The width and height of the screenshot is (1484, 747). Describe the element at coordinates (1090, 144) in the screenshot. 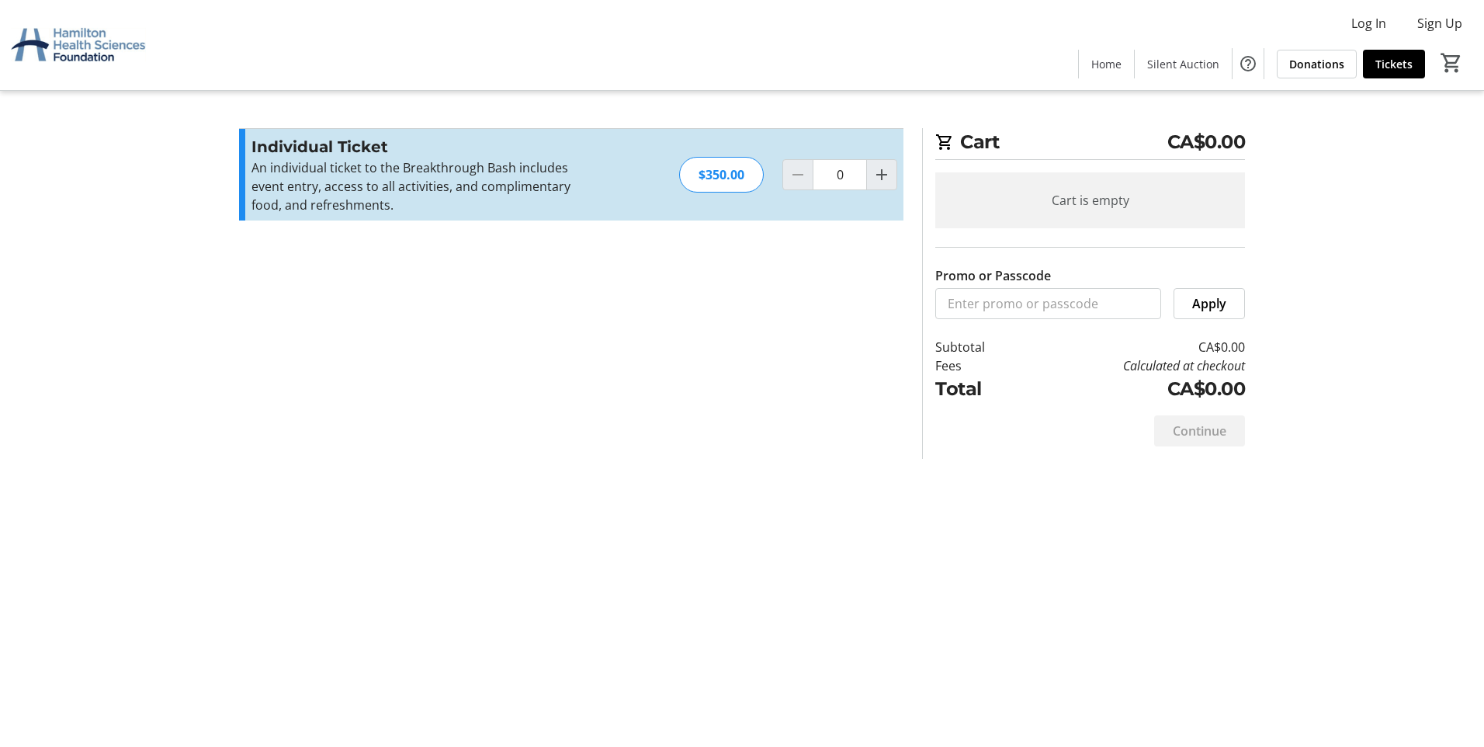

I see `h2: Cart` at that location.